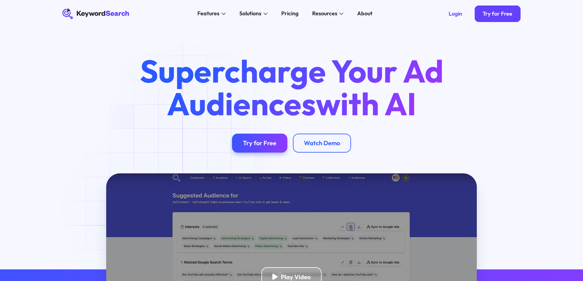 This screenshot has height=281, width=583. What do you see at coordinates (322, 143) in the screenshot?
I see `div: Watch Demo` at bounding box center [322, 143].